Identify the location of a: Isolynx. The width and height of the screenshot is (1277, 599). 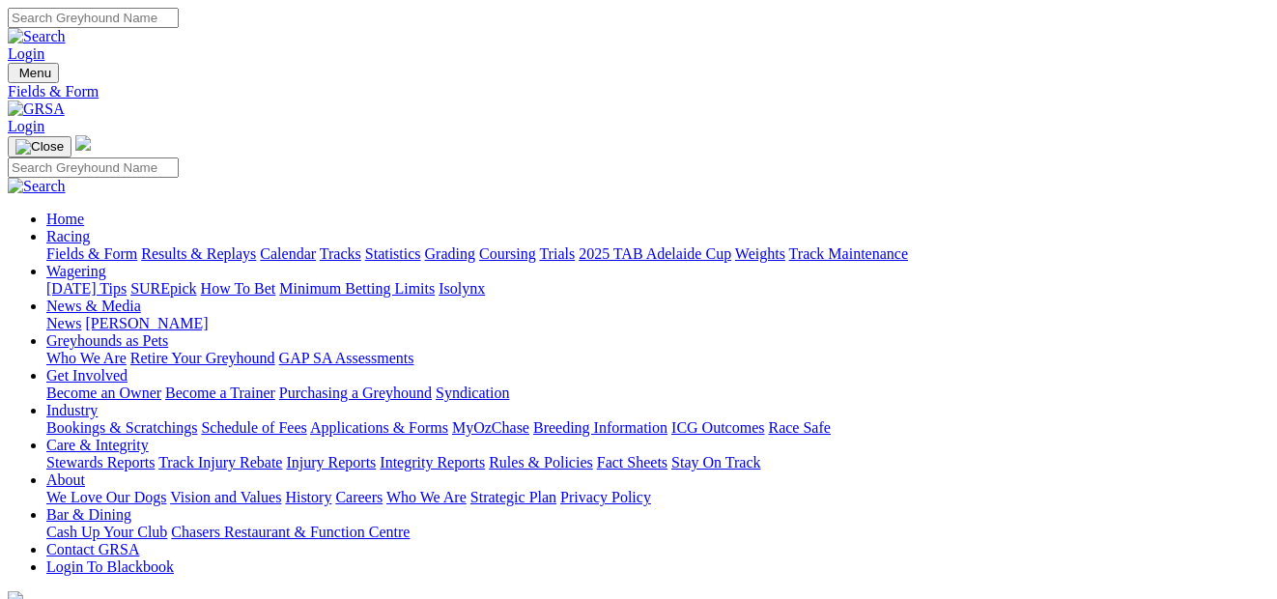
(462, 288).